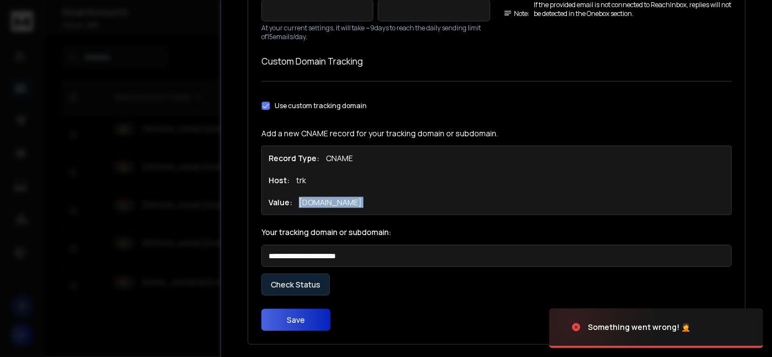 This screenshot has height=357, width=772. What do you see at coordinates (339, 158) in the screenshot?
I see `p: CNAME` at bounding box center [339, 158].